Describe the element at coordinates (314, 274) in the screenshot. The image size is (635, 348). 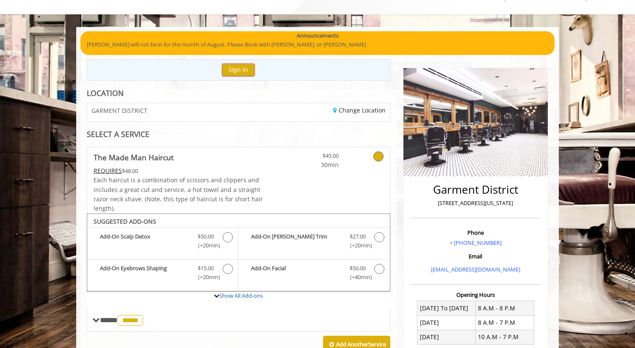
I see `label: Add-On Facial` at that location.